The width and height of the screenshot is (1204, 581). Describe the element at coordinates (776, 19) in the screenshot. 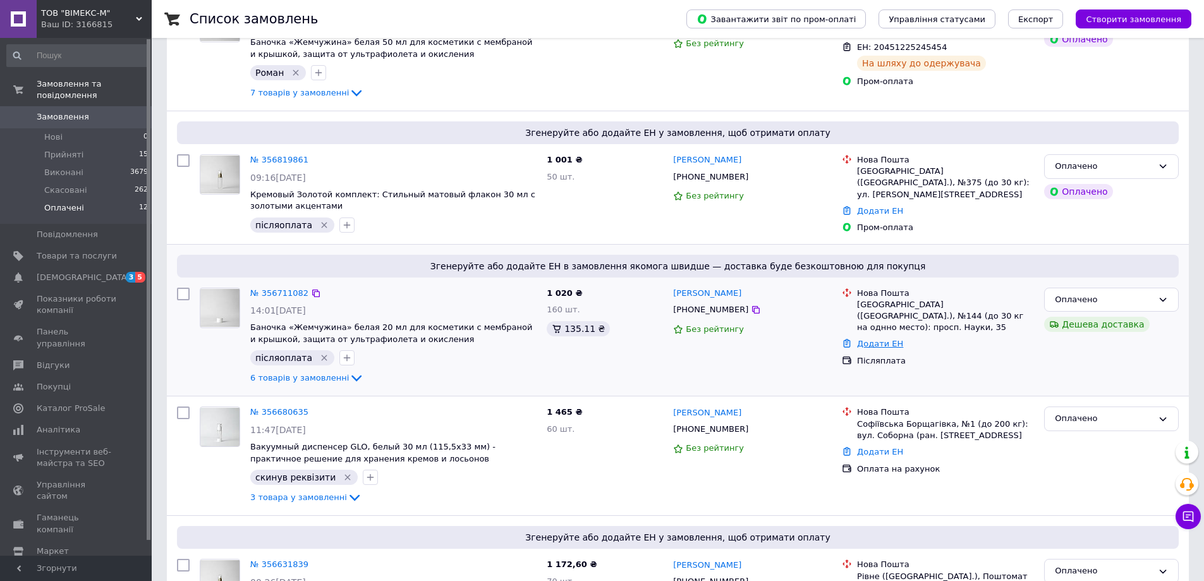

I see `button: Завантажити звіт по пром-оплаті` at that location.